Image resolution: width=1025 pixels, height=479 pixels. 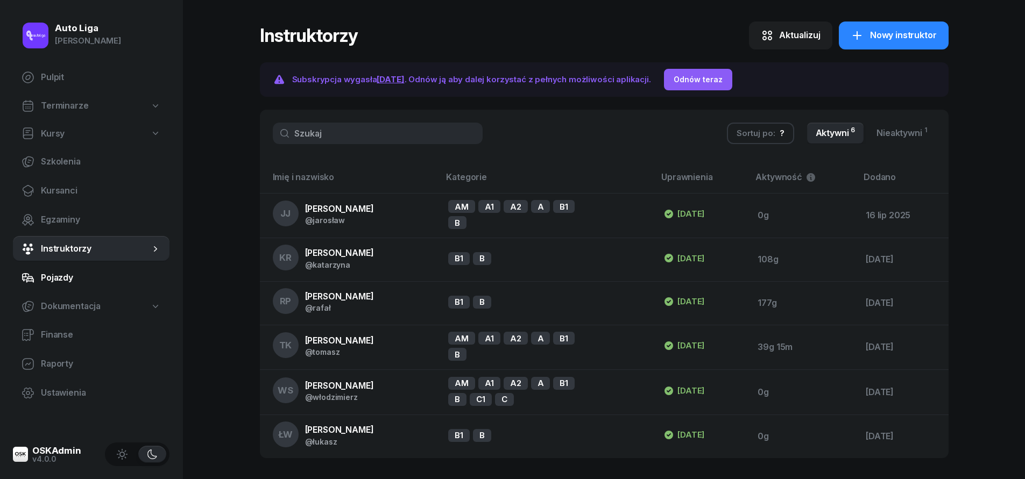 What do you see at coordinates (698, 80) in the screenshot?
I see `button: Odnów teraz` at bounding box center [698, 80].